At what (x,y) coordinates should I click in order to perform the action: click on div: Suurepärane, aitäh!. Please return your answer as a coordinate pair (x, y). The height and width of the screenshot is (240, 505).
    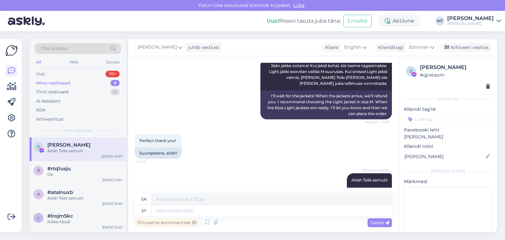
    Looking at the image, I should click on (158, 153).